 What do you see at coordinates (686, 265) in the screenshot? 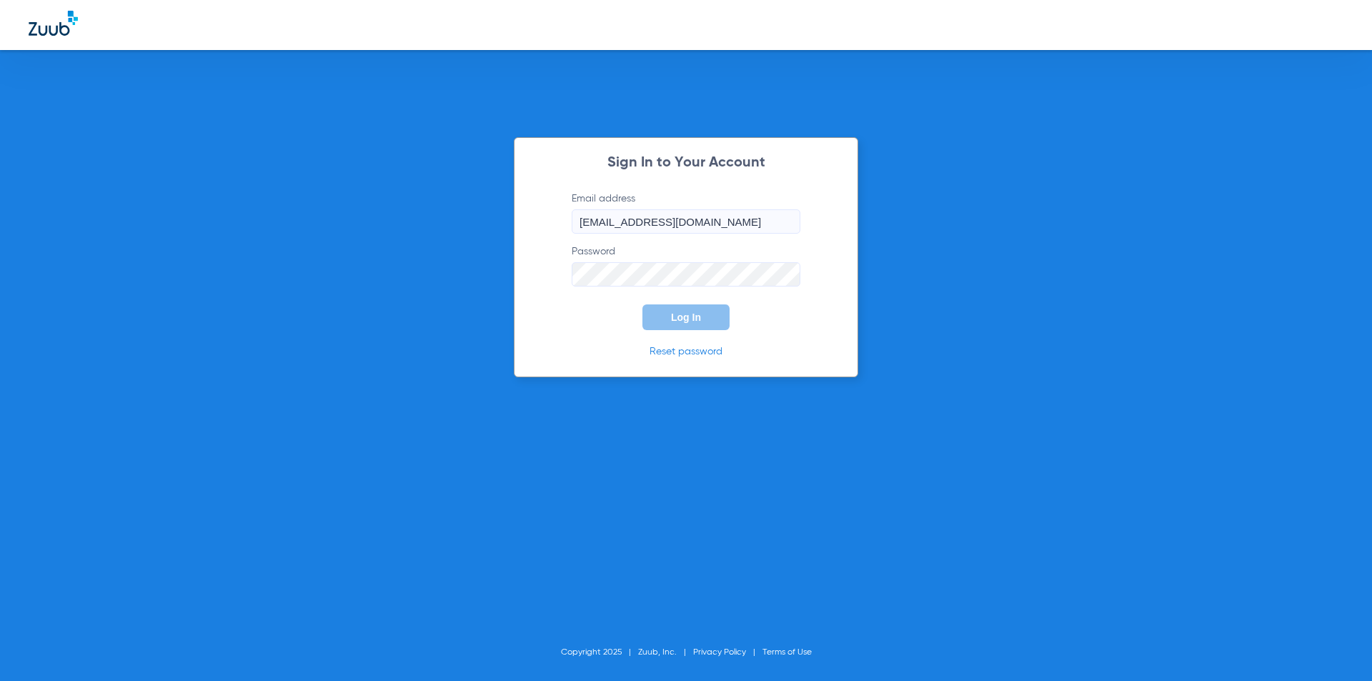
I see `label: Password` at bounding box center [686, 265].